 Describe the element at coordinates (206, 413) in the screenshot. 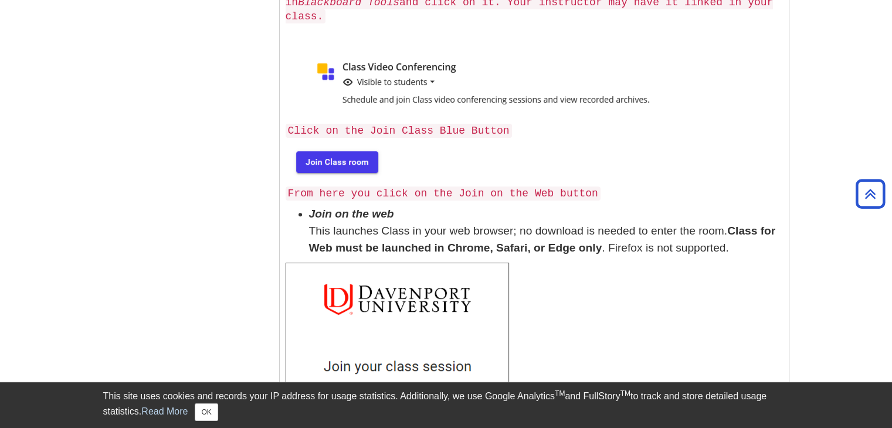

I see `button: Close` at that location.